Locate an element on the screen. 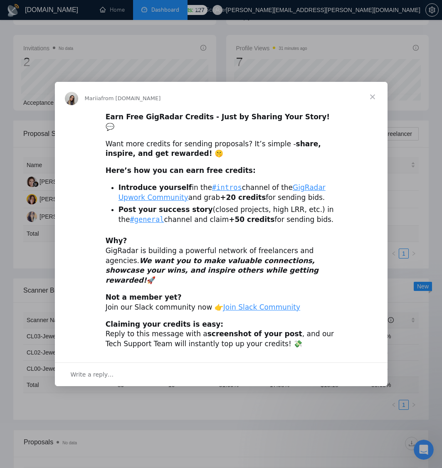 The image size is (442, 468). div: Open conversation and reply is located at coordinates (221, 374).